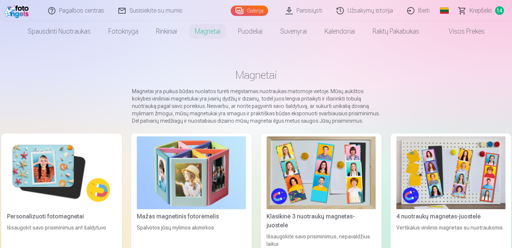 The image size is (512, 248). What do you see at coordinates (499, 10) in the screenshot?
I see `span: 14` at bounding box center [499, 10].